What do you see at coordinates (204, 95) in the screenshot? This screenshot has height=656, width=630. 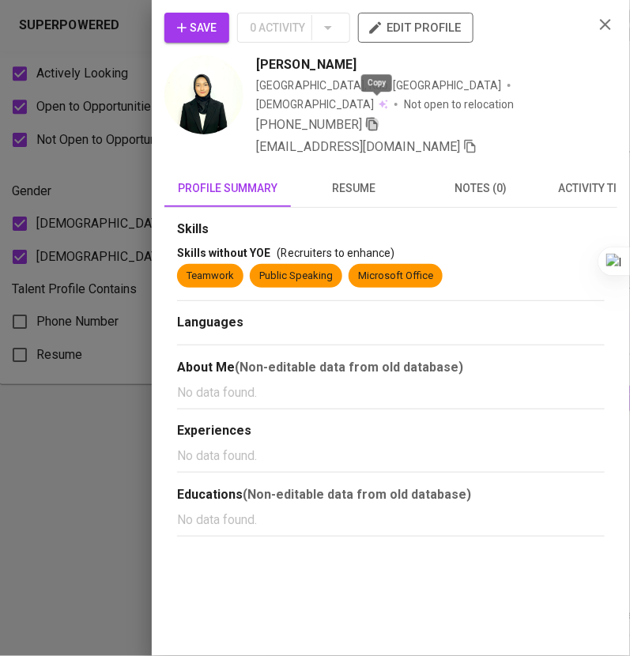 I see `img: 3c418df001e8bd829f4aaa32a97e4f4f.jpg` at bounding box center [204, 95].